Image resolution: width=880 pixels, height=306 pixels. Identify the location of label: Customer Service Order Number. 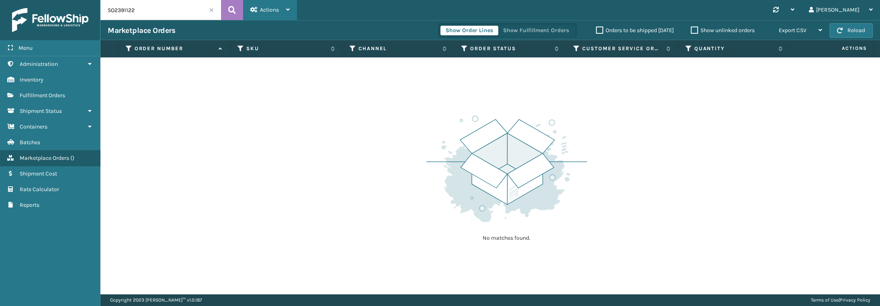
(623, 49).